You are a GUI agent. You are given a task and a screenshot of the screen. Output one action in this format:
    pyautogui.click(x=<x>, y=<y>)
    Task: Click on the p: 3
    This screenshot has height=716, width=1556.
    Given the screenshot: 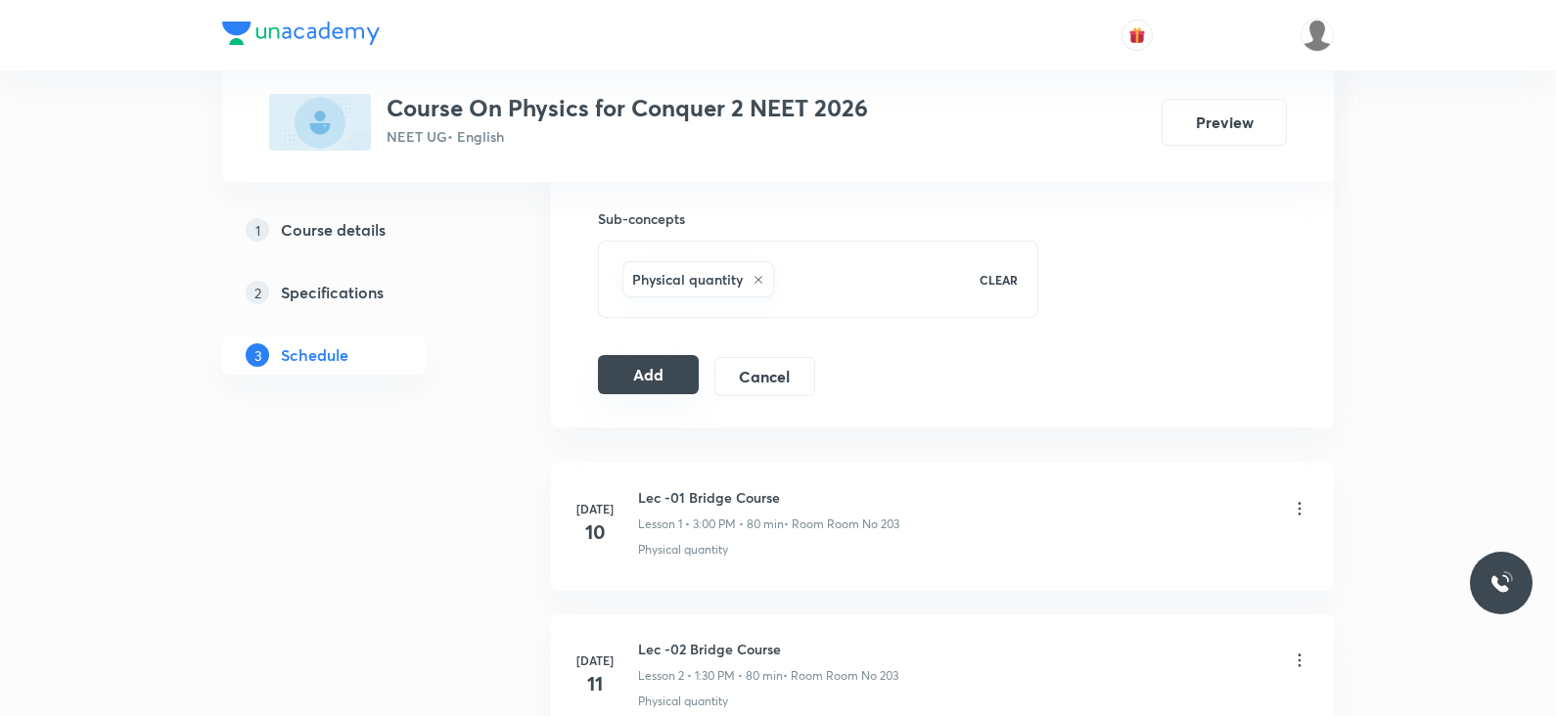 What is the action you would take?
    pyautogui.click(x=257, y=355)
    